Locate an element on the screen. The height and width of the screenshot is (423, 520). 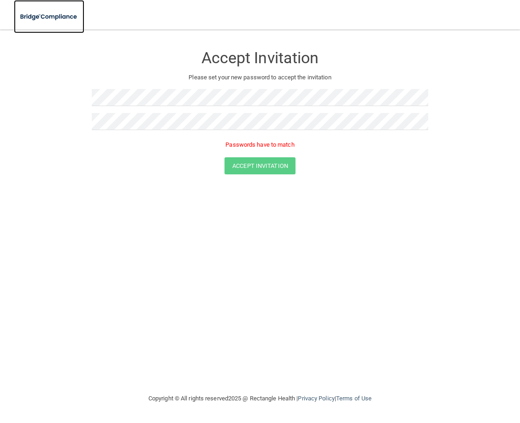
h3: Accept Invitation is located at coordinates (260, 58).